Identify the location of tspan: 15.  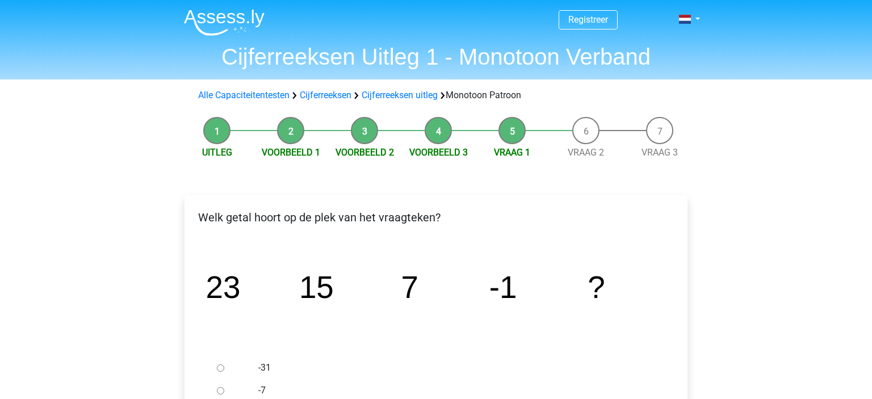
(316, 287).